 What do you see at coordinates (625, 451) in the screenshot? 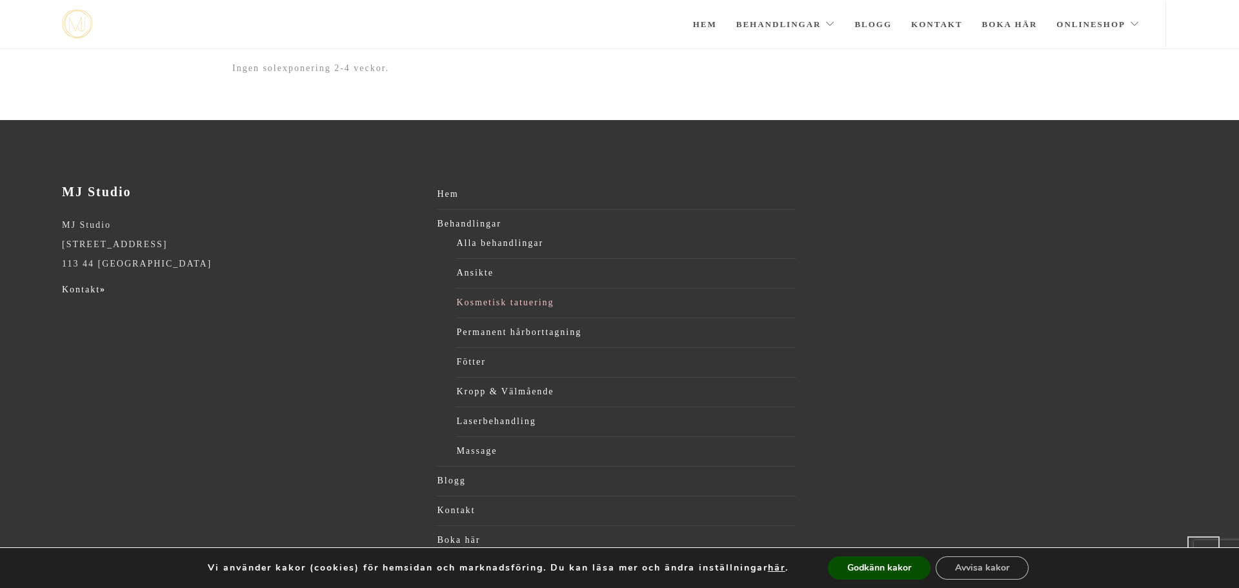
I see `a: Massage` at bounding box center [625, 451].